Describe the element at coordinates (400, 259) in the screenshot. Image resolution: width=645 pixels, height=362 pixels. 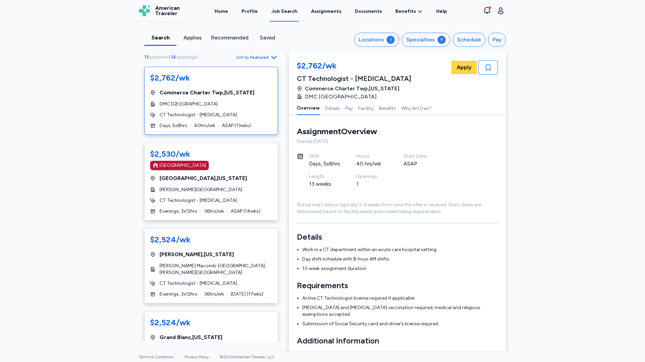
I see `li: Day shift schedule with 8-hour AM shifts` at that location.